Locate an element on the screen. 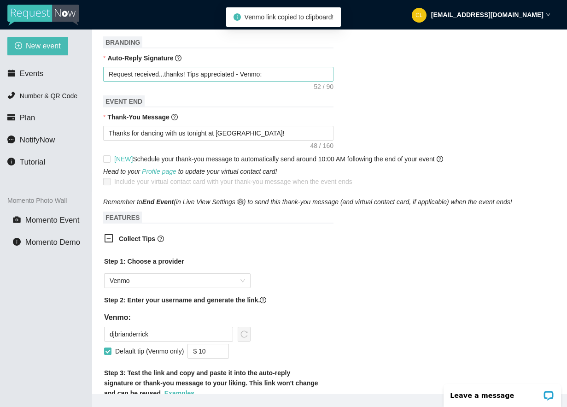 Image resolution: width=567 pixels, height=407 pixels. span: camera is located at coordinates (17, 219).